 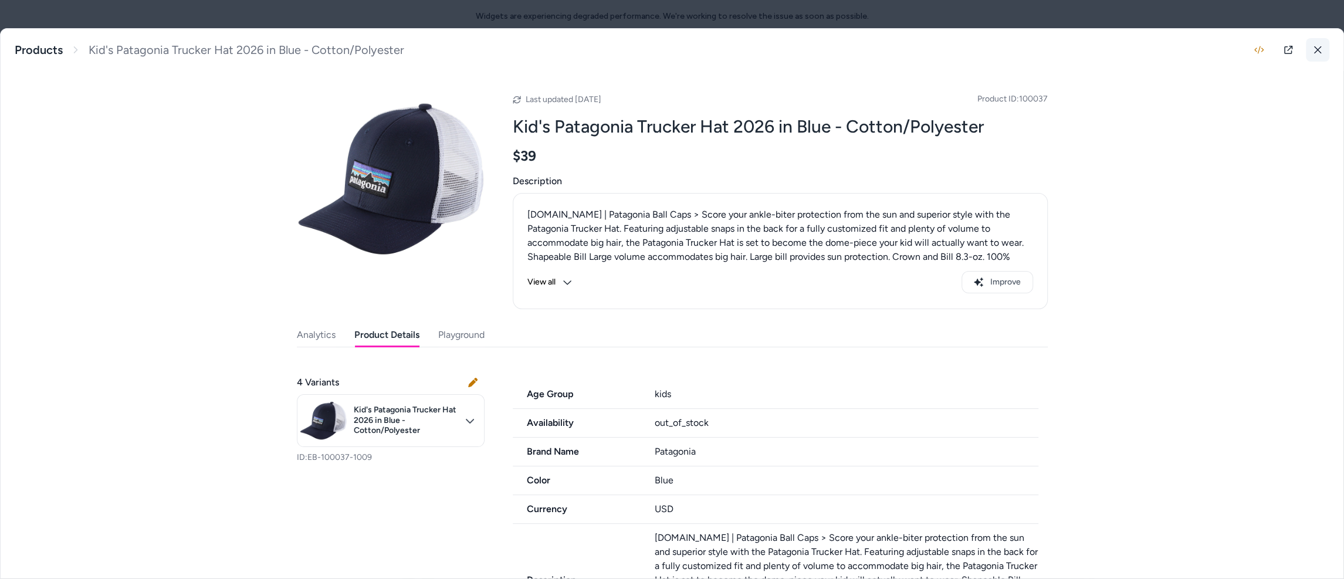 What do you see at coordinates (1013, 99) in the screenshot?
I see `span: Product ID: 100037` at bounding box center [1013, 99].